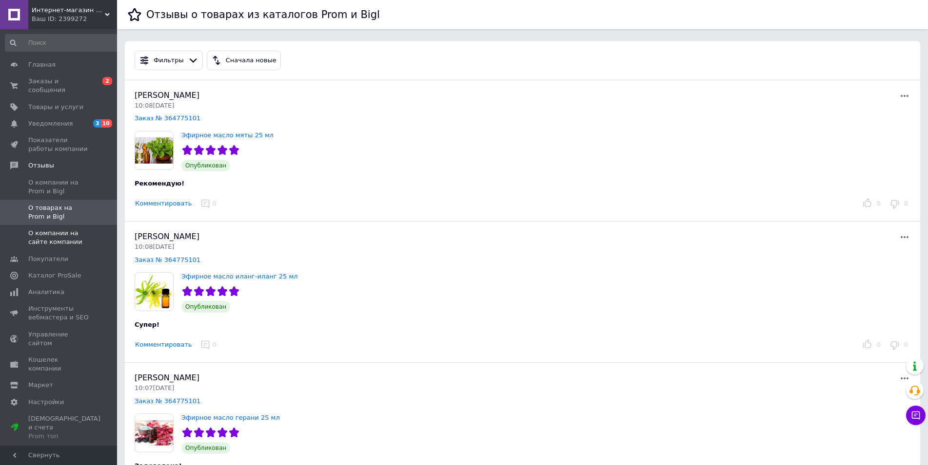 The image size is (928, 465). I want to click on span: Управление сайтом, so click(59, 339).